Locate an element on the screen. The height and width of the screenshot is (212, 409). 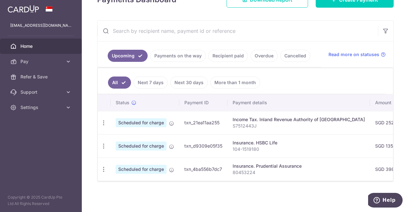
a: Payments on the way is located at coordinates (178, 56).